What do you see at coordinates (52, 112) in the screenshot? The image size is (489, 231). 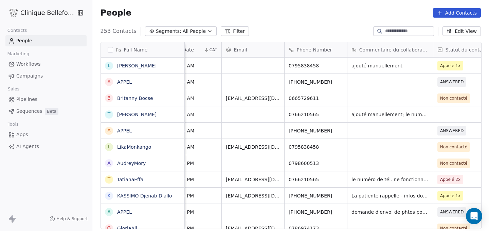 I see `span: Beta` at bounding box center [52, 112].